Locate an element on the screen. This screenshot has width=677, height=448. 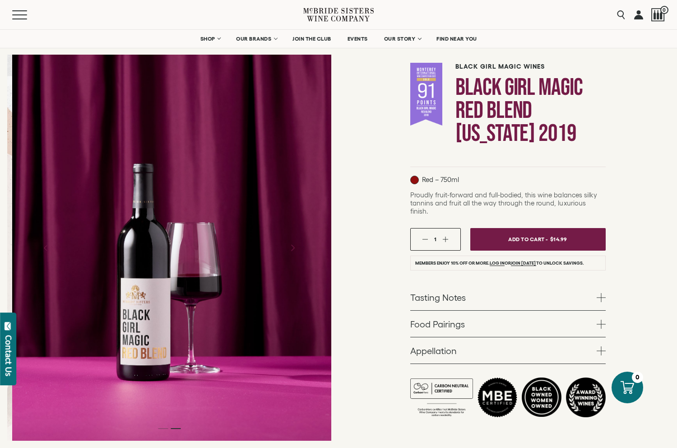
span: 1 is located at coordinates (435, 239).